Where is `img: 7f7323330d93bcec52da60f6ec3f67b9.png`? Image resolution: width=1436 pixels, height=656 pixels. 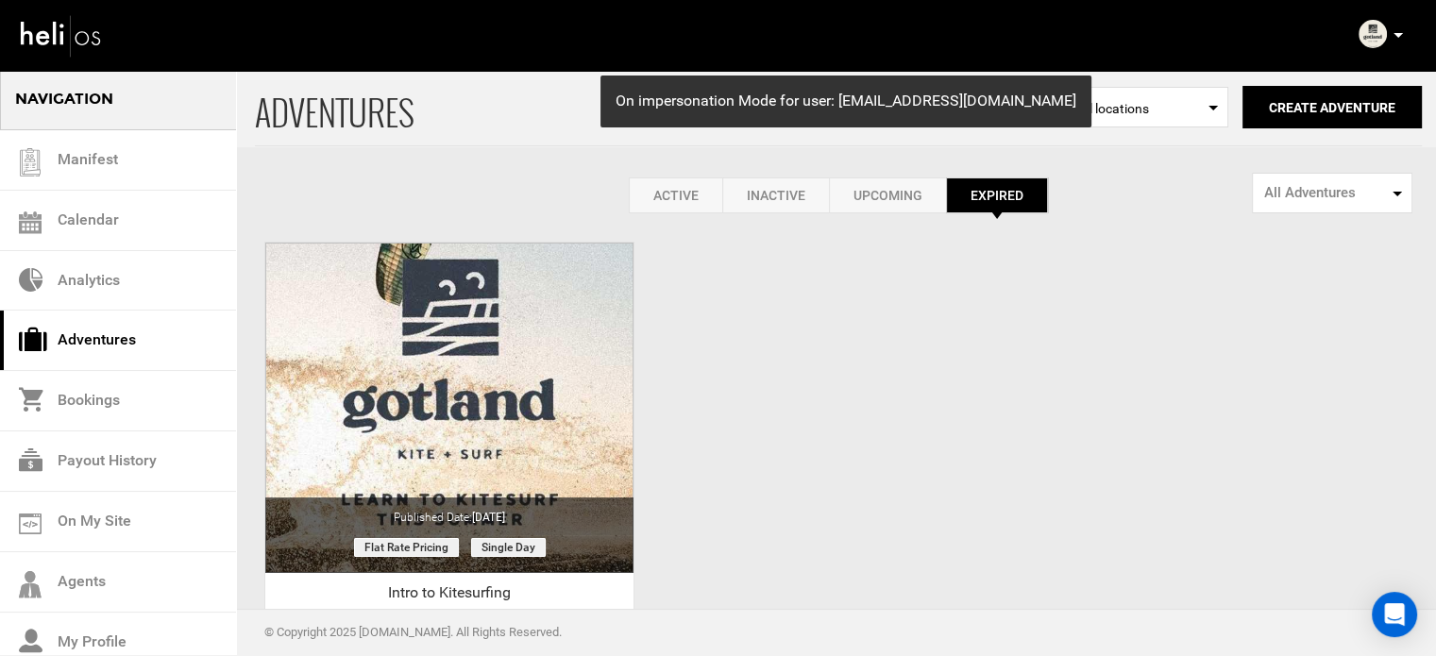
img: 7f7323330d93bcec52da60f6ec3f67b9.png is located at coordinates (1373, 34).